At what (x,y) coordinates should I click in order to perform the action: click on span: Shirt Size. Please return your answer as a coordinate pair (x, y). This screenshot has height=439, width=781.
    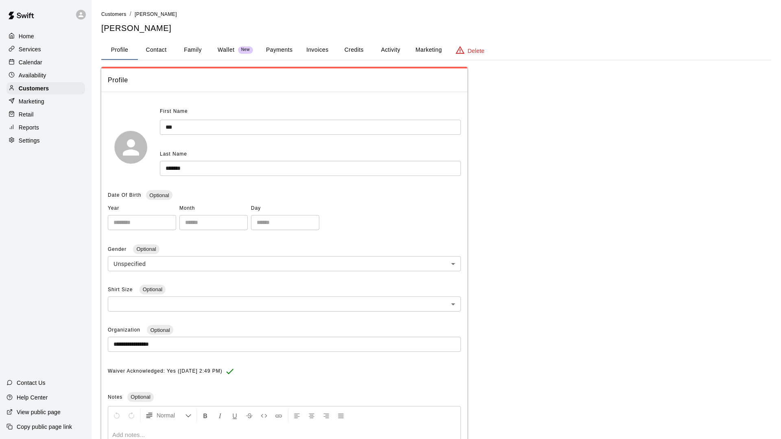
    Looking at the image, I should click on (121, 289).